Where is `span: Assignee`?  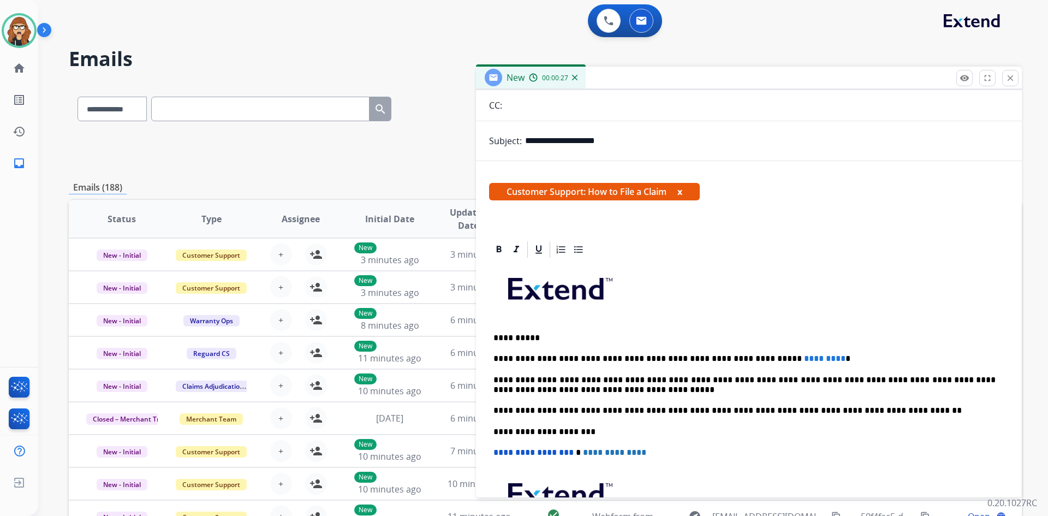
span: Assignee is located at coordinates (301, 219).